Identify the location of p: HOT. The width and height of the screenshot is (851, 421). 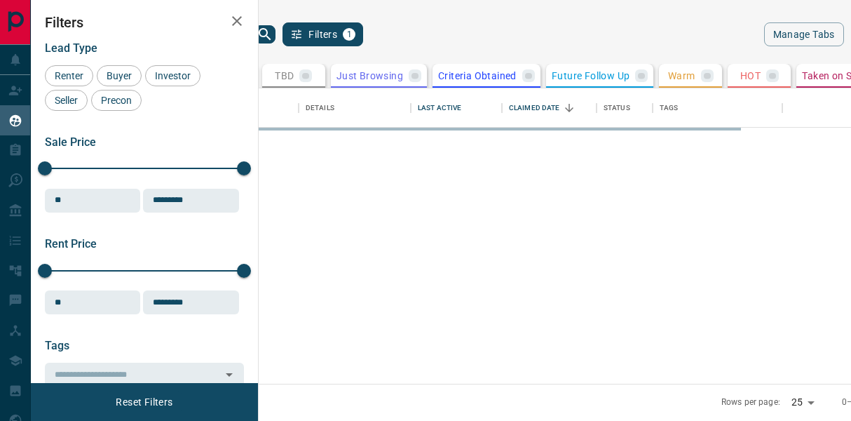
(750, 76).